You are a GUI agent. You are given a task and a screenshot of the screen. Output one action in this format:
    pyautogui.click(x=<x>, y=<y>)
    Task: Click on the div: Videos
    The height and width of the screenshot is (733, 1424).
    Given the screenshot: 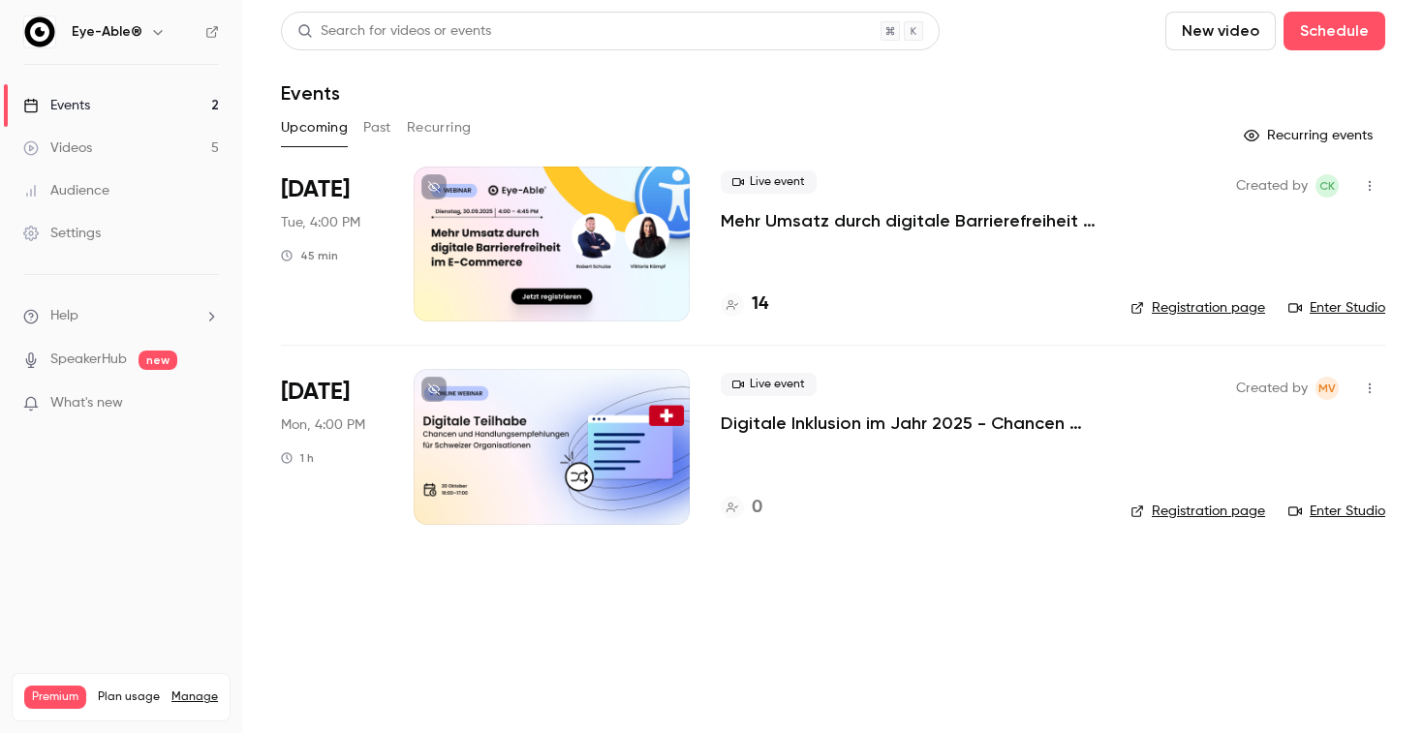 What is the action you would take?
    pyautogui.click(x=57, y=148)
    